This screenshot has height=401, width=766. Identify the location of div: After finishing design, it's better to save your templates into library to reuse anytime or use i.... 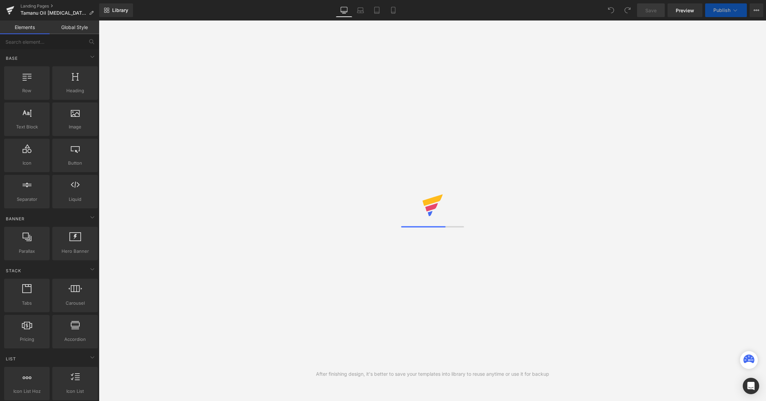
(432, 374).